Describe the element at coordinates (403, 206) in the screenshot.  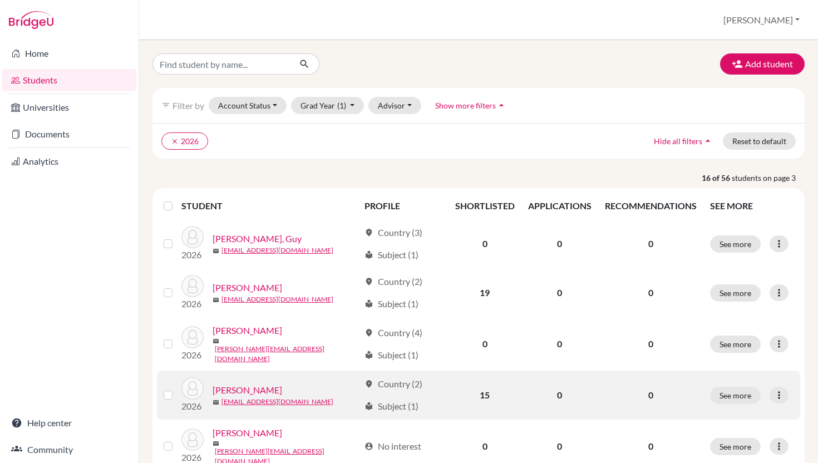
I see `th: PROFILE` at that location.